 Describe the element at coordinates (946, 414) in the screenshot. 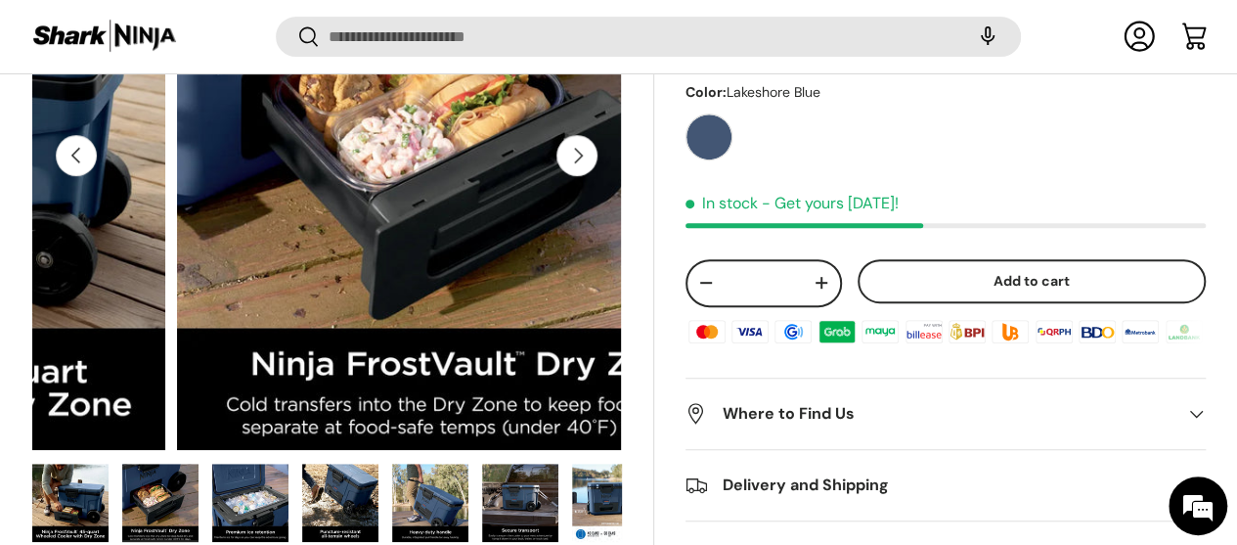

I see `summary: Where to Find Us` at that location.